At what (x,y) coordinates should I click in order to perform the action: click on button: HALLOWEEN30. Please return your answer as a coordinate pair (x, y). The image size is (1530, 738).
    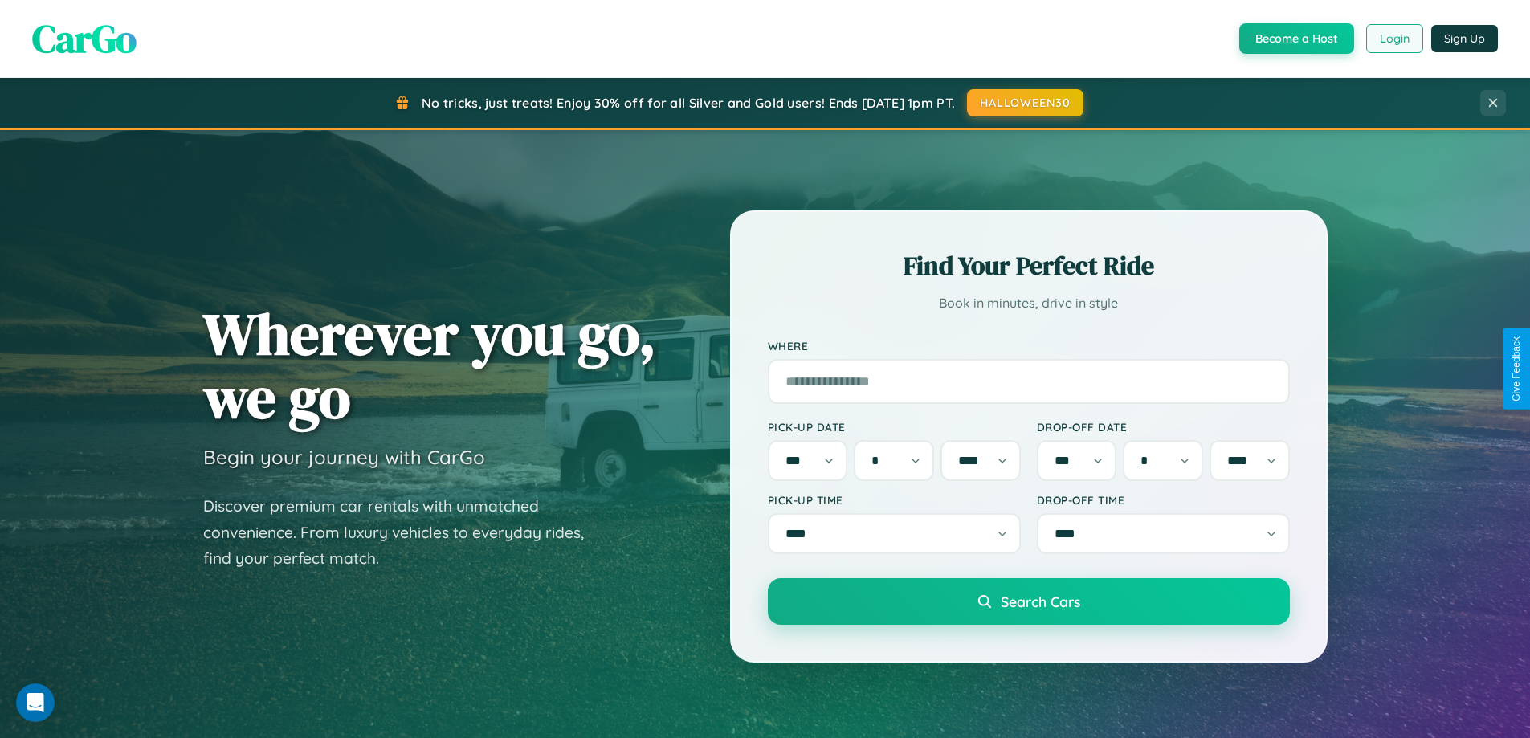
    Looking at the image, I should click on (1025, 103).